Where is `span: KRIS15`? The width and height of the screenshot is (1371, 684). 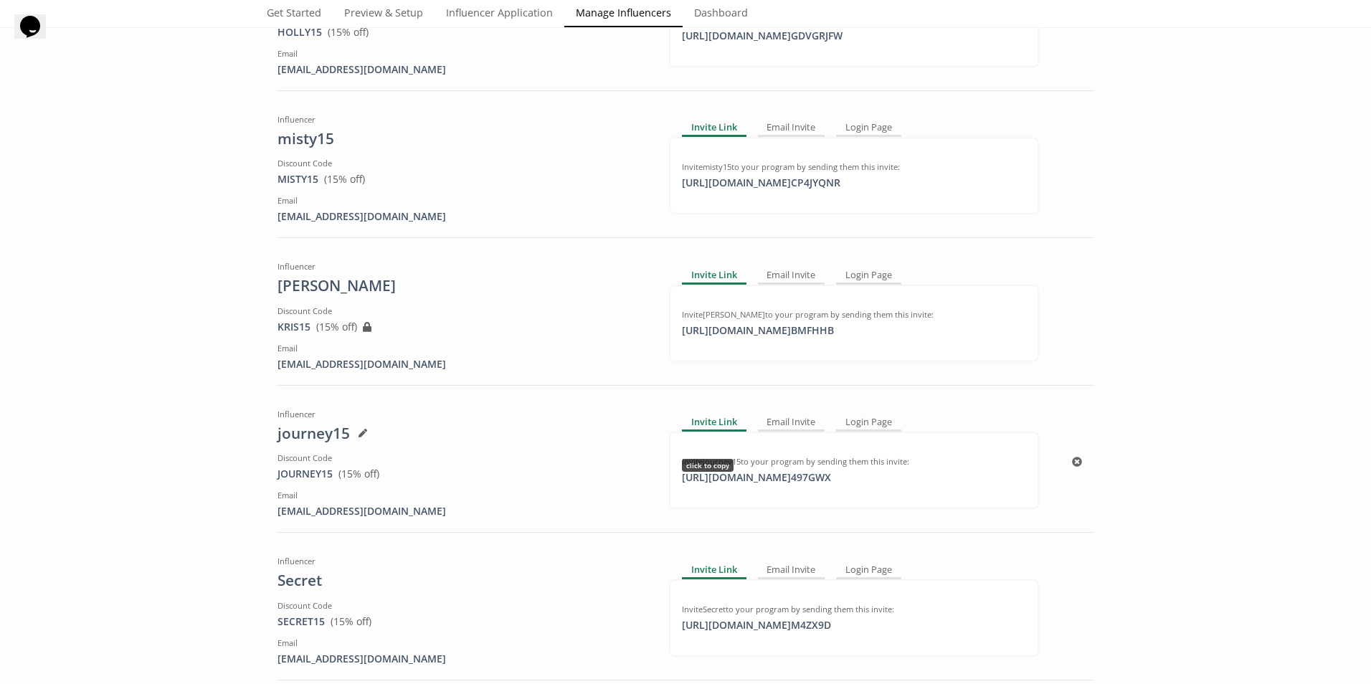 span: KRIS15 is located at coordinates (294, 326).